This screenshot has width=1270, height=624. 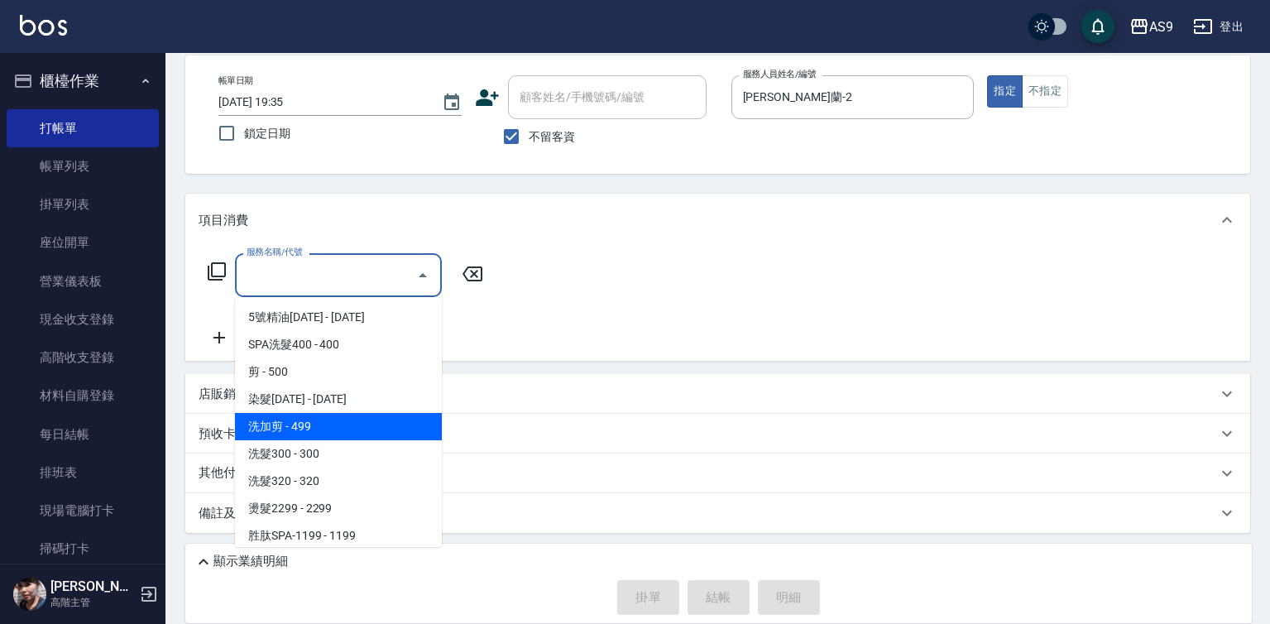 What do you see at coordinates (1045, 91) in the screenshot?
I see `button: 不指定` at bounding box center [1045, 91].